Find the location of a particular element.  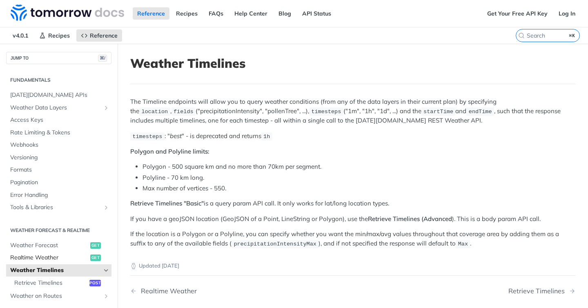

span: Weather Data Layers is located at coordinates (55, 108).